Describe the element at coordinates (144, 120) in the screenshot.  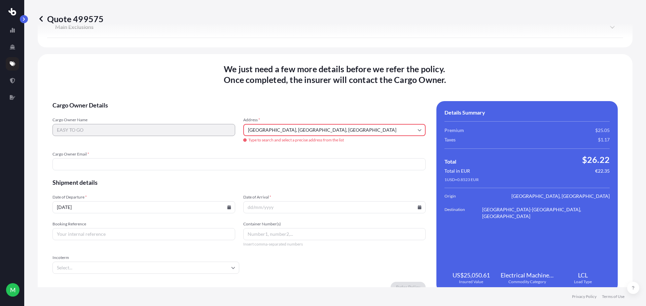
I see `span: Cargo Owner Name` at that location.